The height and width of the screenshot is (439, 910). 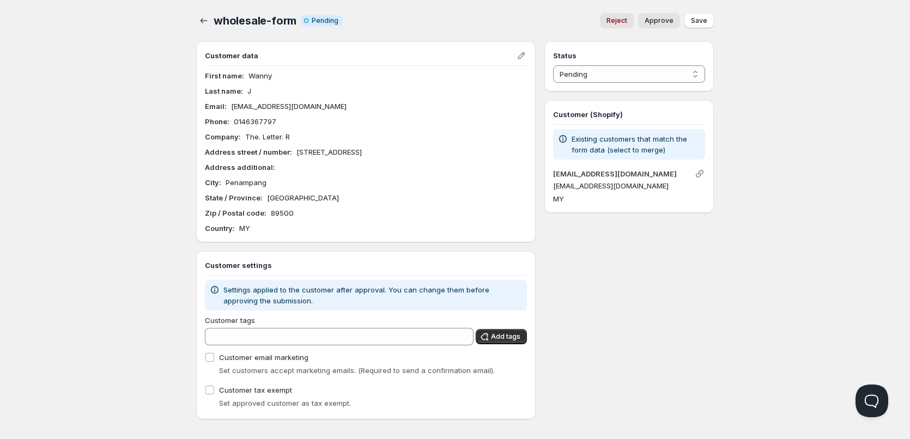 What do you see at coordinates (256, 390) in the screenshot?
I see `span: Customer tax exempt` at bounding box center [256, 390].